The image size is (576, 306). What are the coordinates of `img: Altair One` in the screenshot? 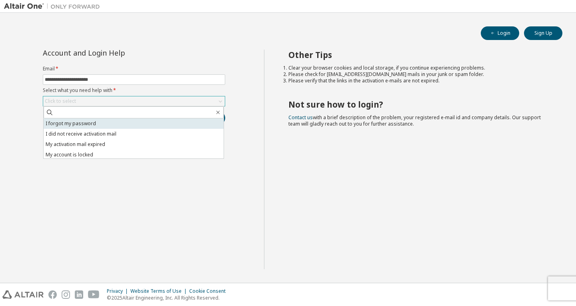 It's located at (54, 6).